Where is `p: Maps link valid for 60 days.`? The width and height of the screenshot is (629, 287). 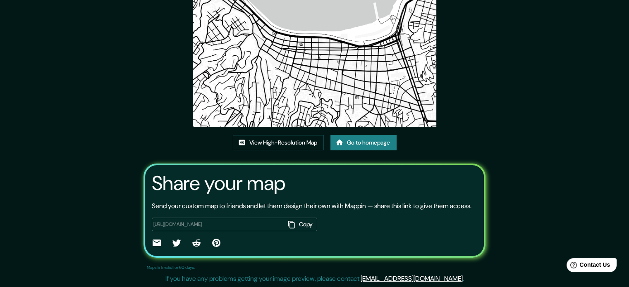 p: Maps link valid for 60 days. is located at coordinates (171, 267).